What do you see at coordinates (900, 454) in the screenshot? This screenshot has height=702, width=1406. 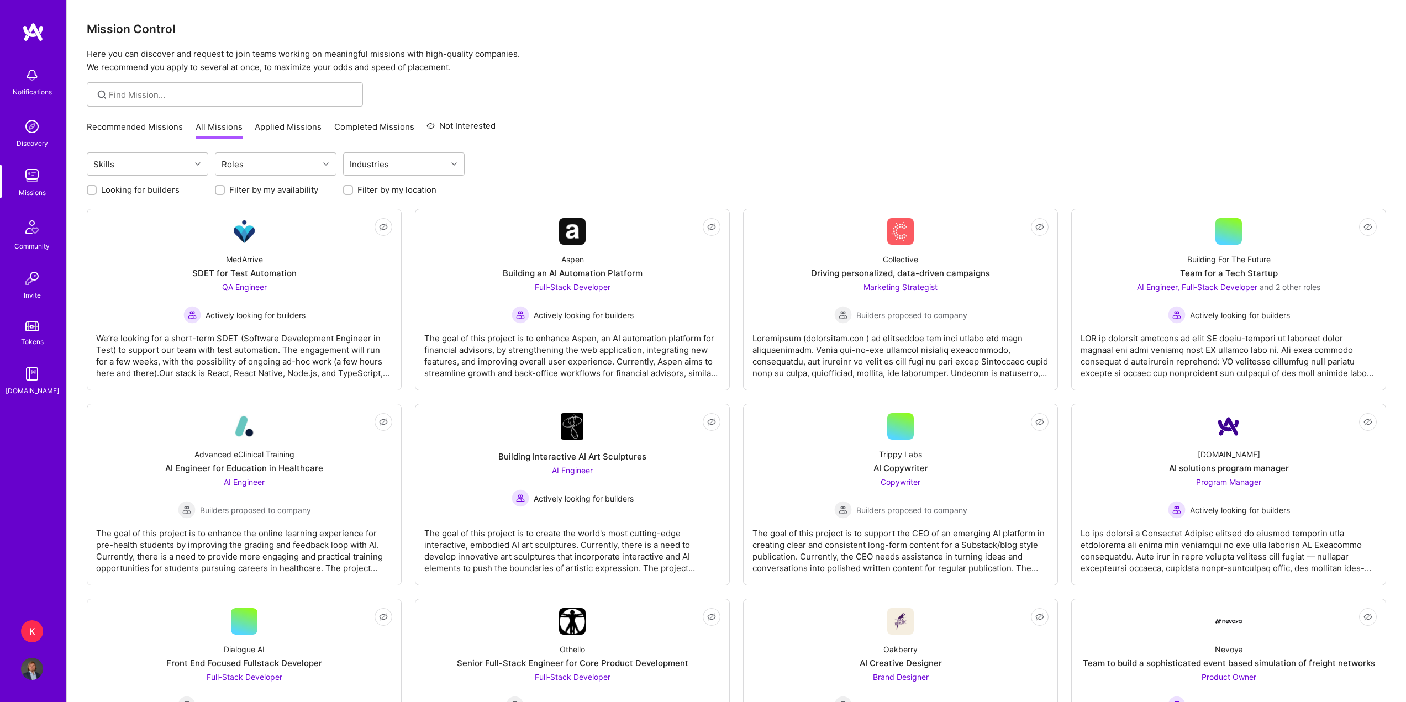 I see `div: Trippy Labs` at bounding box center [900, 454].